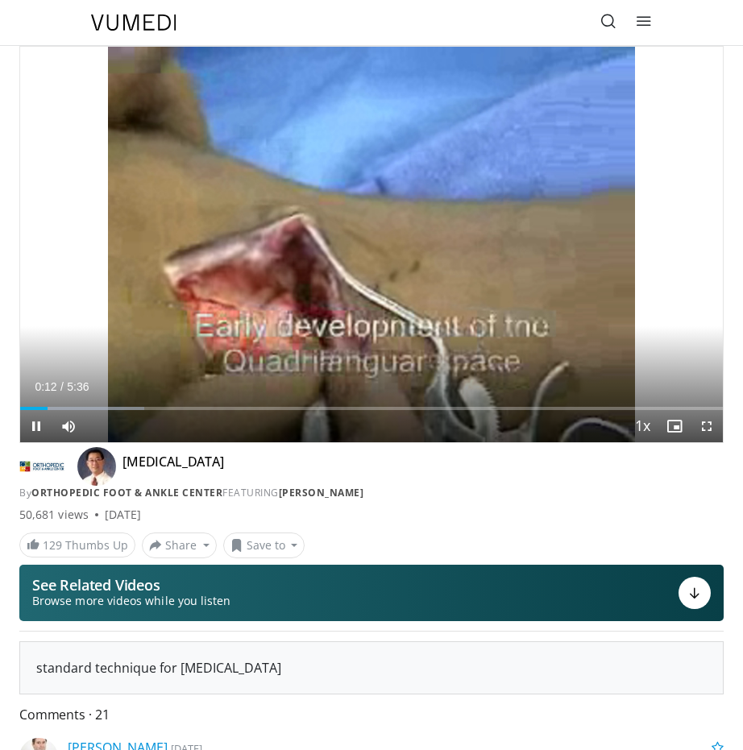 This screenshot has height=750, width=743. I want to click on div: Progress Bar, so click(371, 408).